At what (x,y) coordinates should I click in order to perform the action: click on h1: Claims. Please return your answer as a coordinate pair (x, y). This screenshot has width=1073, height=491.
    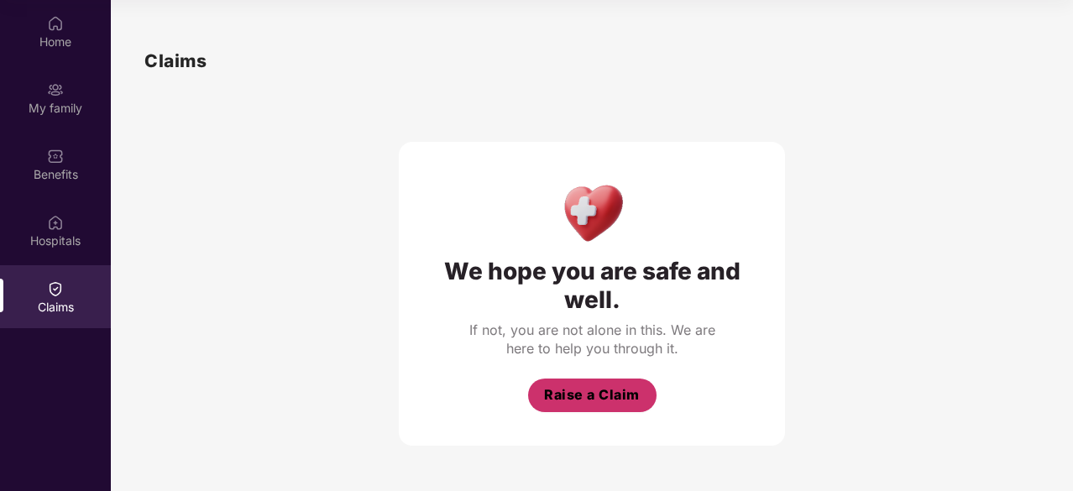
    Looking at the image, I should click on (175, 60).